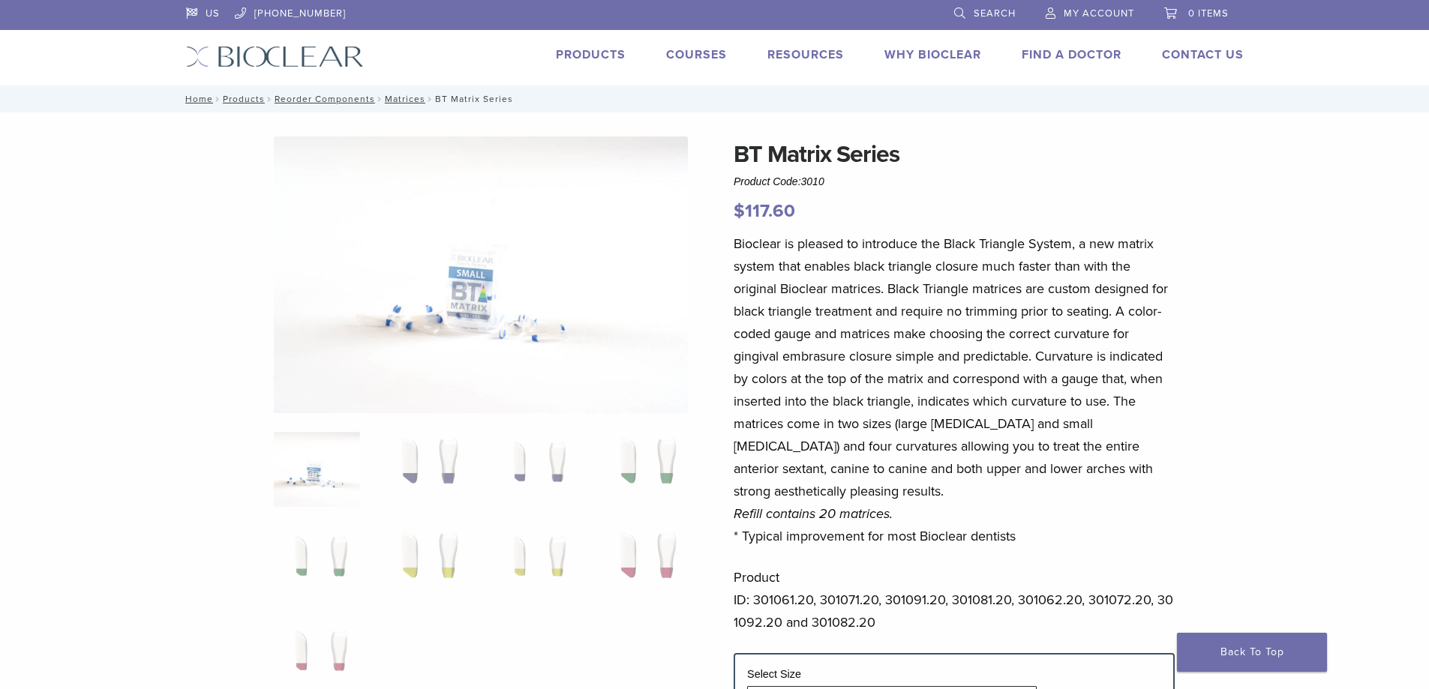 This screenshot has width=1429, height=689. Describe the element at coordinates (535, 564) in the screenshot. I see `img: BT Matrix Series - Image 7` at that location.